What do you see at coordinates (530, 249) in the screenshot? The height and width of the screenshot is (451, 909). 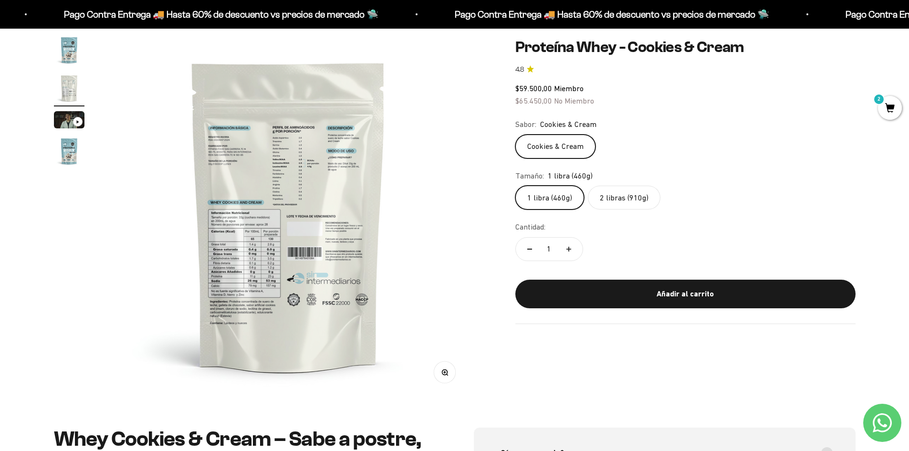 I see `button: Reducir cantidad` at bounding box center [530, 249].